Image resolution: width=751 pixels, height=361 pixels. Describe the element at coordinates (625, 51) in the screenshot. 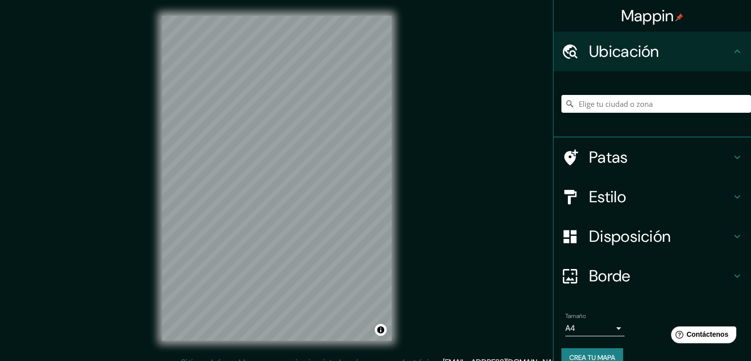

I see `font: Ubicación` at that location.